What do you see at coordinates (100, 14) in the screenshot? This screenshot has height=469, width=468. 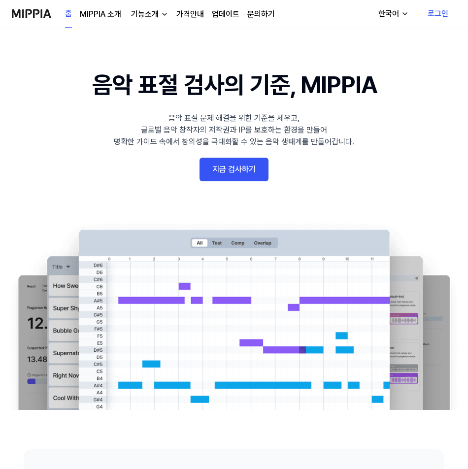 I see `a: MIPPIA 소개` at bounding box center [100, 14].